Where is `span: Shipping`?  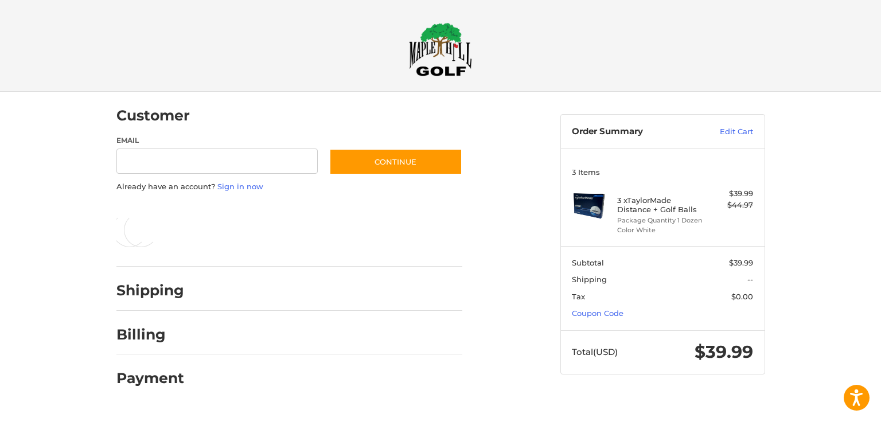 span: Shipping is located at coordinates (589, 279).